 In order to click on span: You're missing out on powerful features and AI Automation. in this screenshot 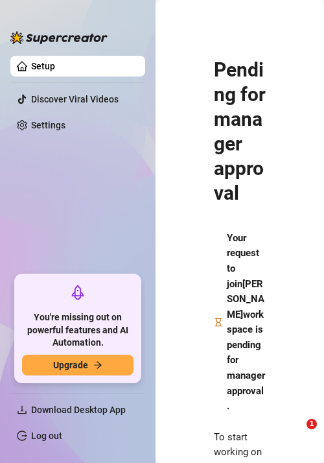, I will do `click(78, 330)`.